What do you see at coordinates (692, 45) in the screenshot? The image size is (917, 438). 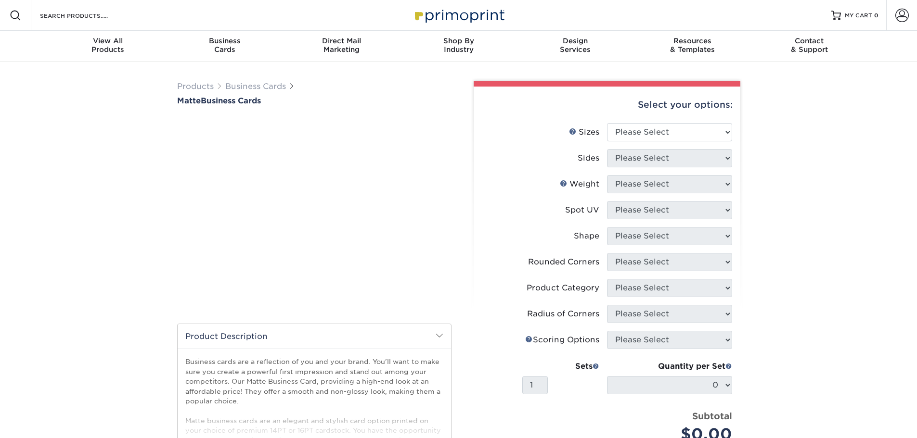 I see `div: & Templates` at bounding box center [692, 45].